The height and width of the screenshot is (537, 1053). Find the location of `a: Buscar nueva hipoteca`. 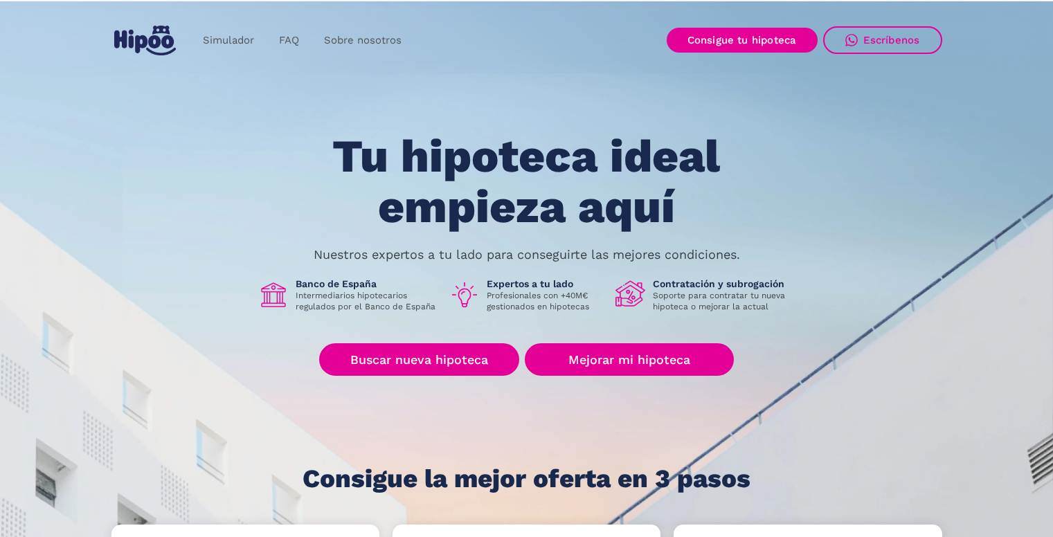

a: Buscar nueva hipoteca is located at coordinates (419, 359).